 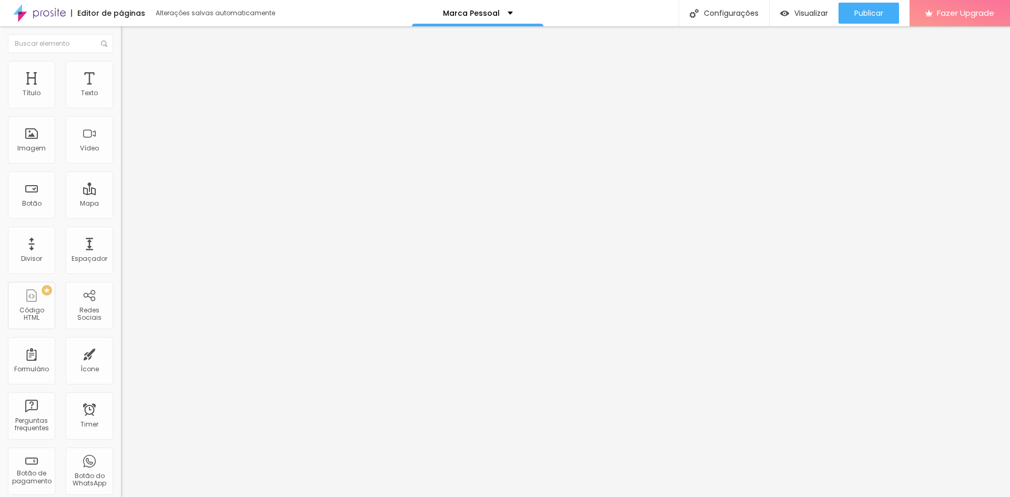 What do you see at coordinates (965, 13) in the screenshot?
I see `span: Fazer Upgrade` at bounding box center [965, 13].